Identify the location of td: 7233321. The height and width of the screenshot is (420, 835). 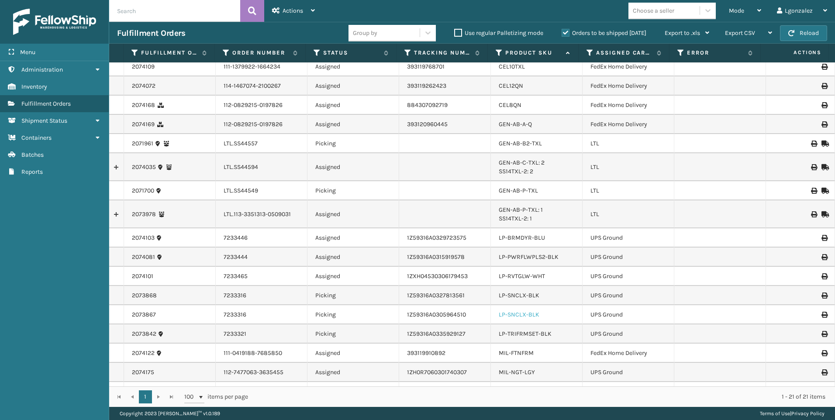
(262, 334).